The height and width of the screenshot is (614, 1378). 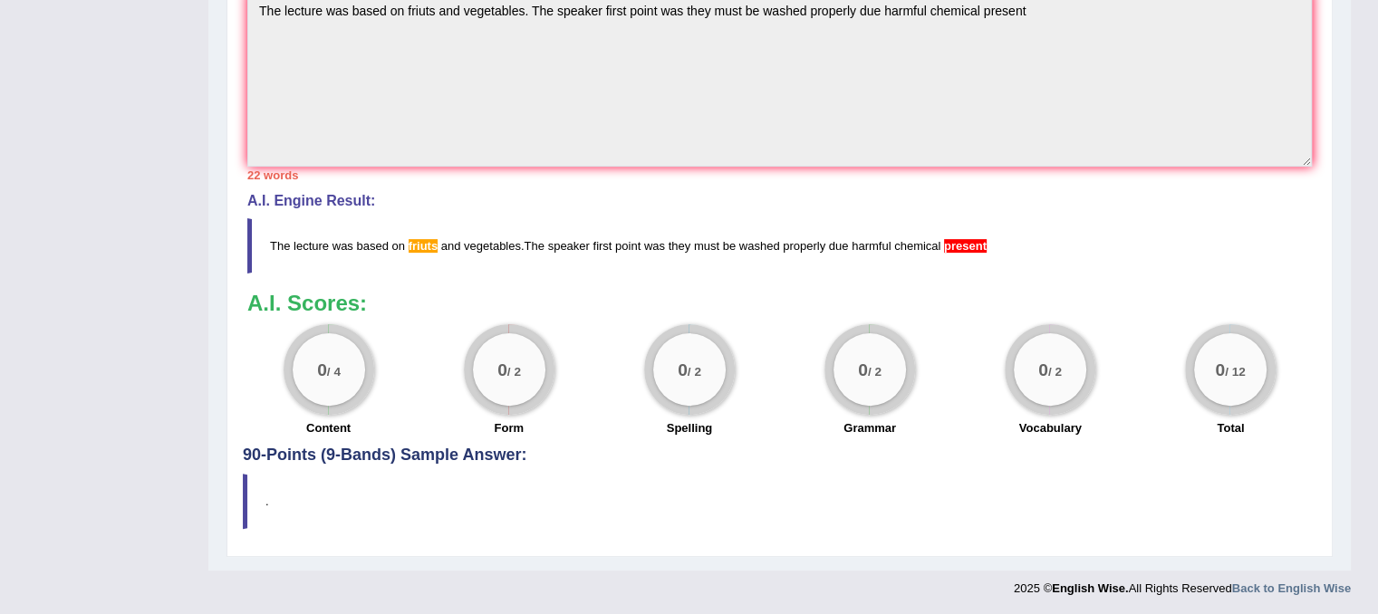 What do you see at coordinates (1230, 428) in the screenshot?
I see `label: Total` at bounding box center [1230, 428].